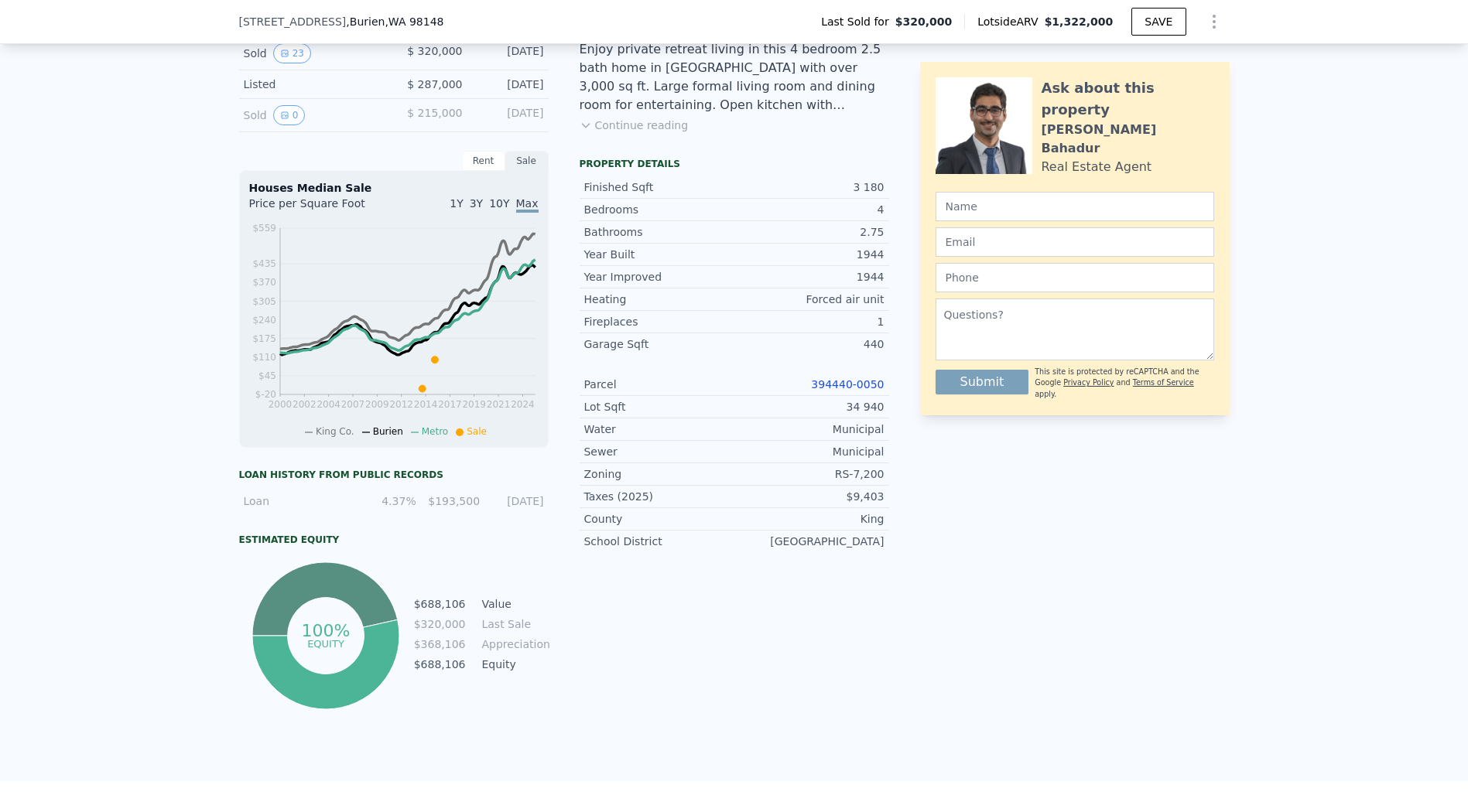  Describe the element at coordinates (313, 84) in the screenshot. I see `div: Listed` at that location.